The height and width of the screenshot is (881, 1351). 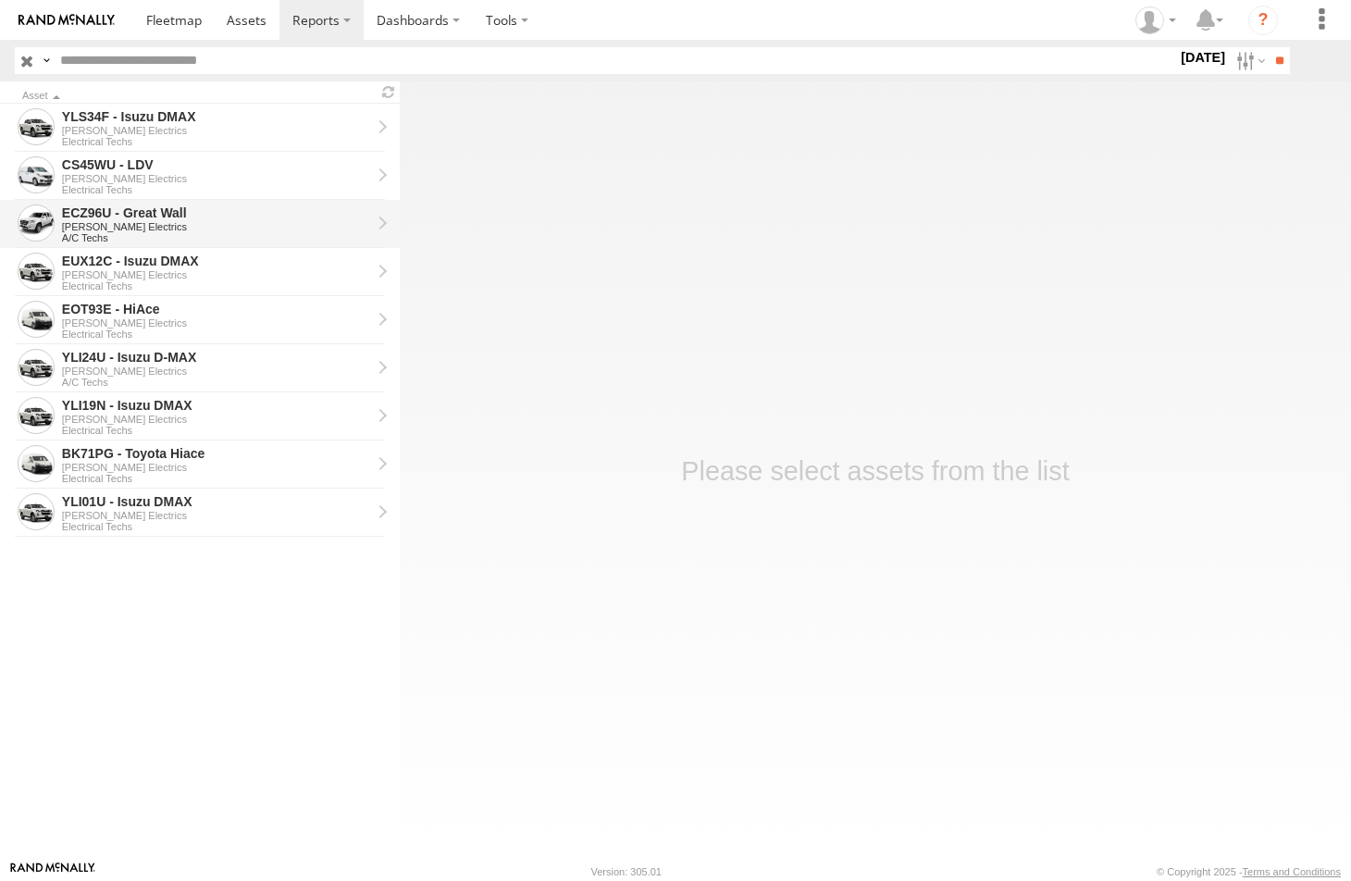 What do you see at coordinates (1292, 872) in the screenshot?
I see `a: Terms and Conditions` at bounding box center [1292, 872].